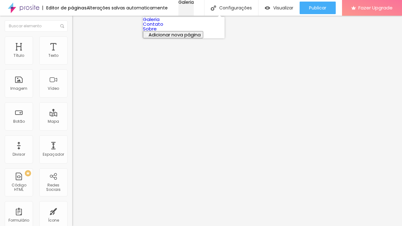 The image size is (402, 226). What do you see at coordinates (375, 8) in the screenshot?
I see `span: Fazer Upgrade` at bounding box center [375, 8].